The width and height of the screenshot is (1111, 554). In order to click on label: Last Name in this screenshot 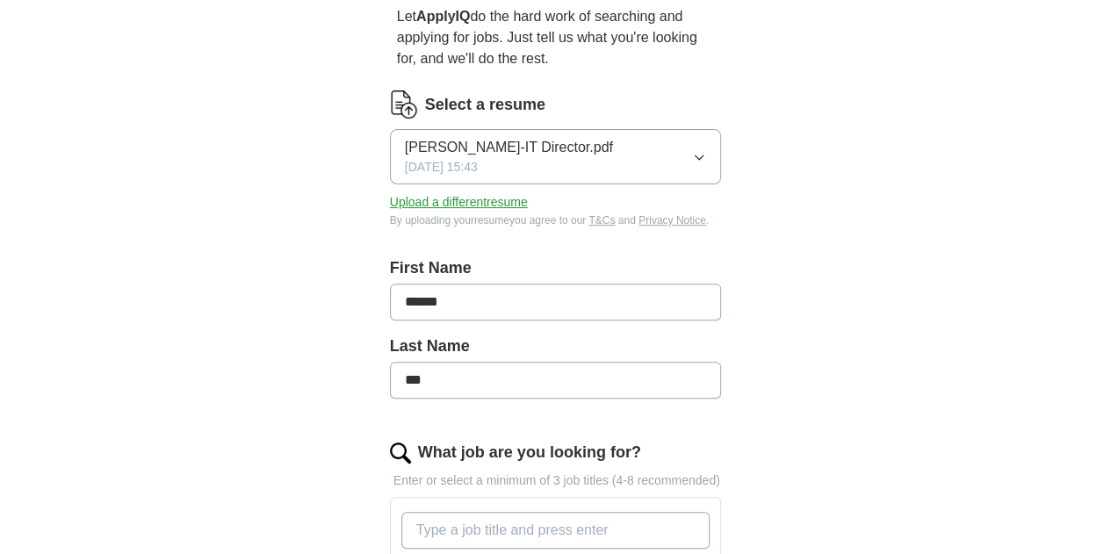, I will do `click(556, 346)`.